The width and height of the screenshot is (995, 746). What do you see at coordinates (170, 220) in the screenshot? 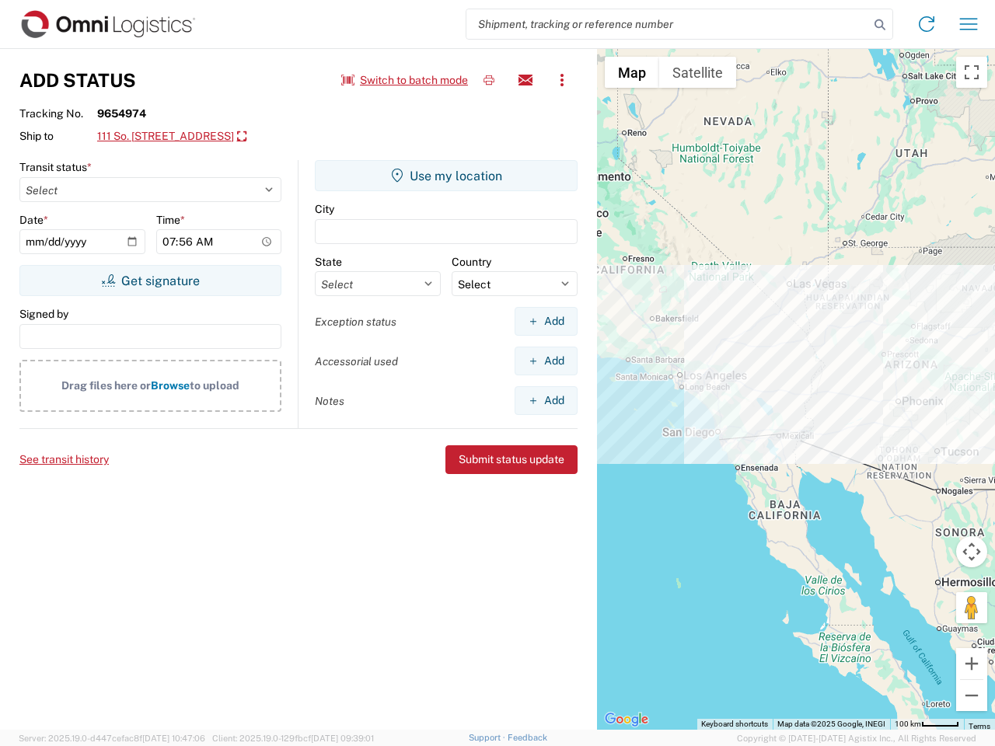
I see `label: Time` at bounding box center [170, 220].